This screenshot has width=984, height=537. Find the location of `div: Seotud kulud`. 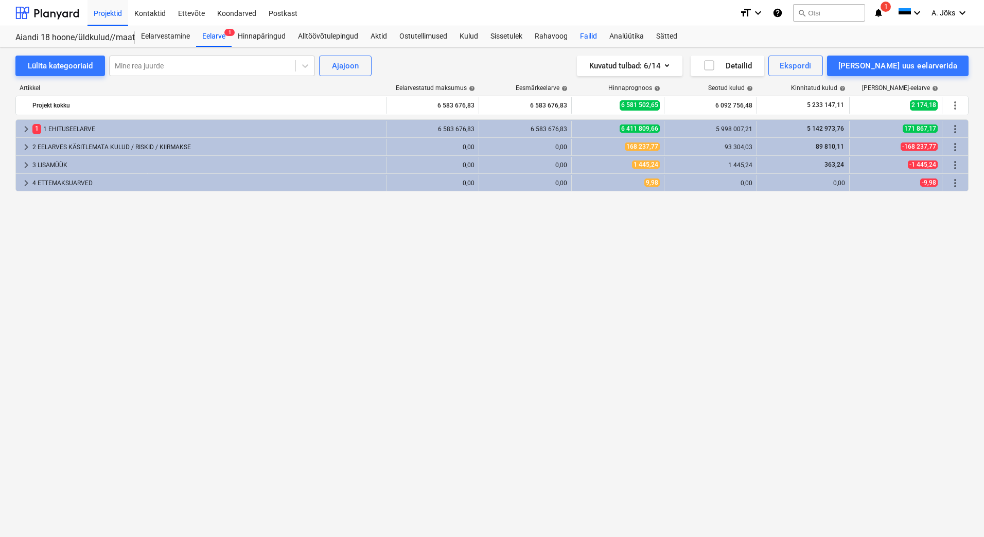

div: Seotud kulud is located at coordinates (730, 88).